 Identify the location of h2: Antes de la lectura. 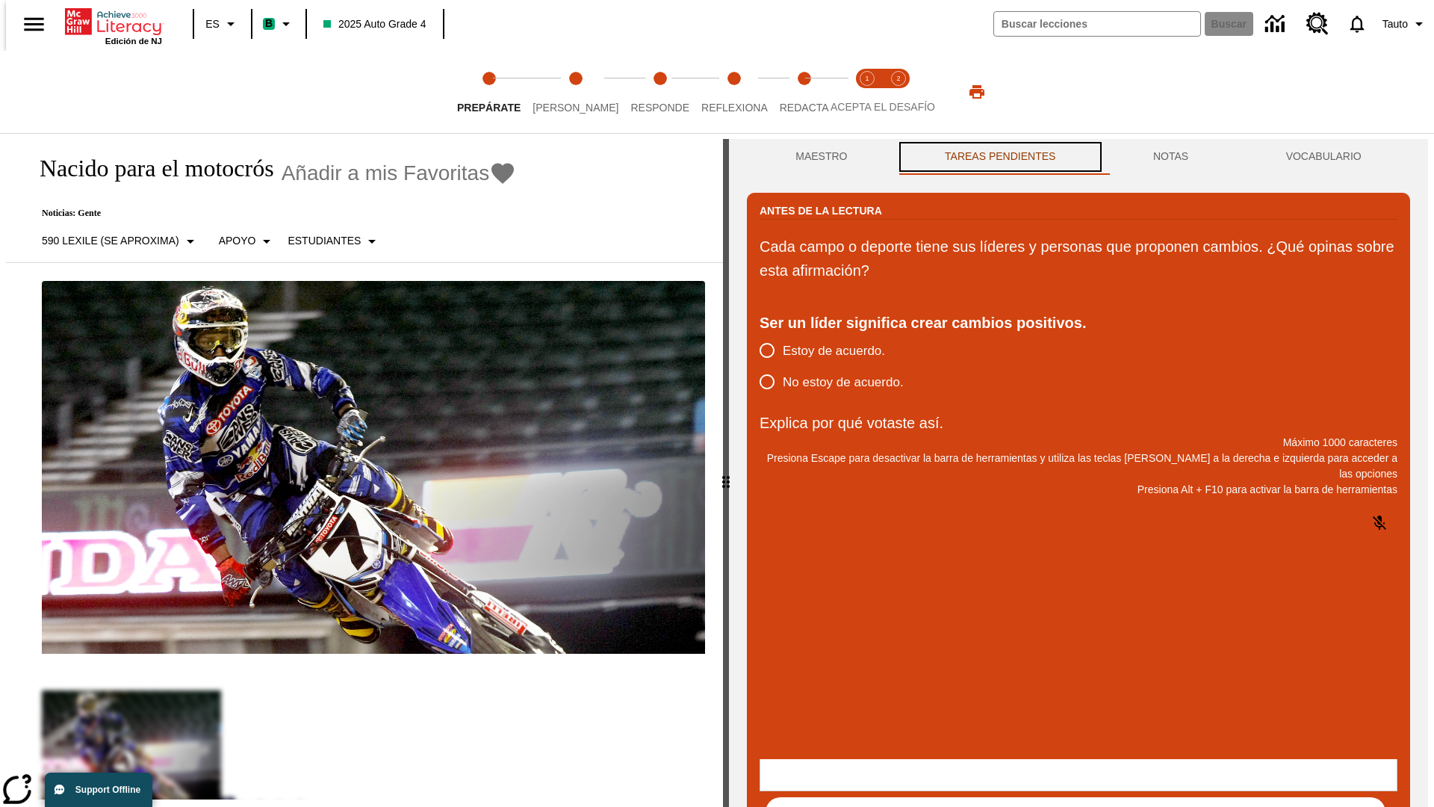
(821, 211).